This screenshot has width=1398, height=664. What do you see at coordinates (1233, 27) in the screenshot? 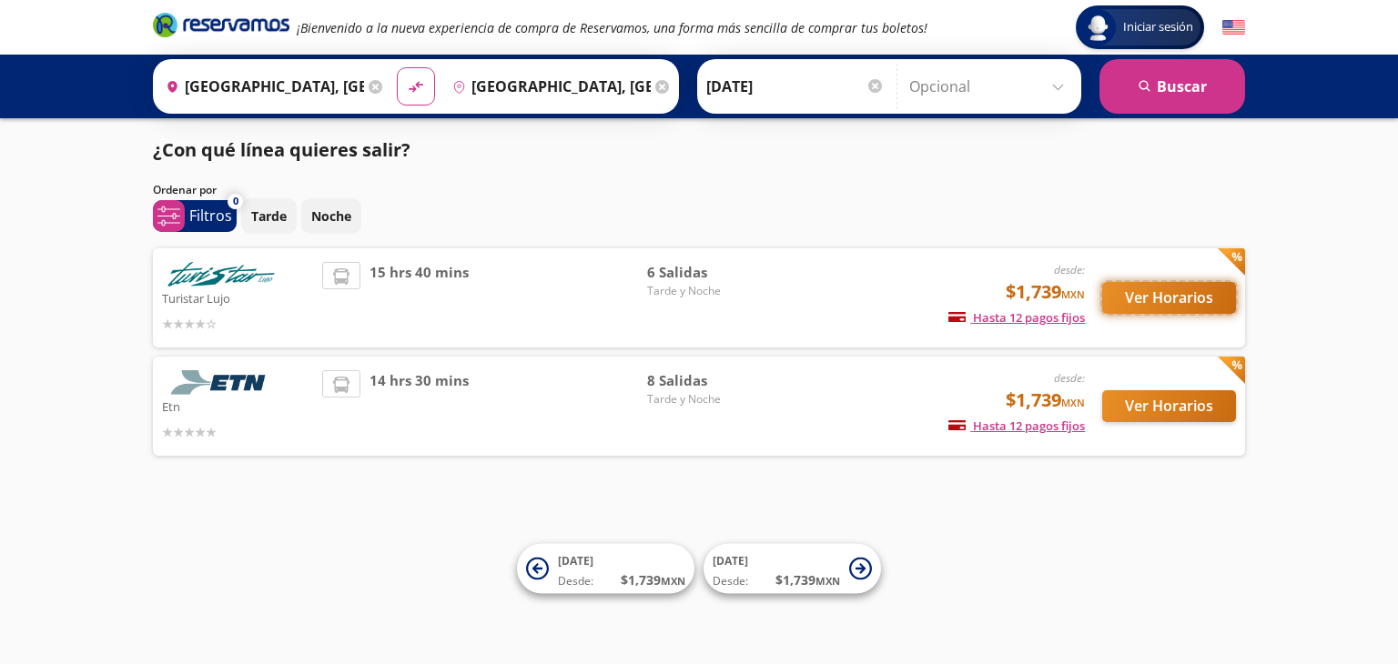
I see `button: English` at bounding box center [1233, 27].